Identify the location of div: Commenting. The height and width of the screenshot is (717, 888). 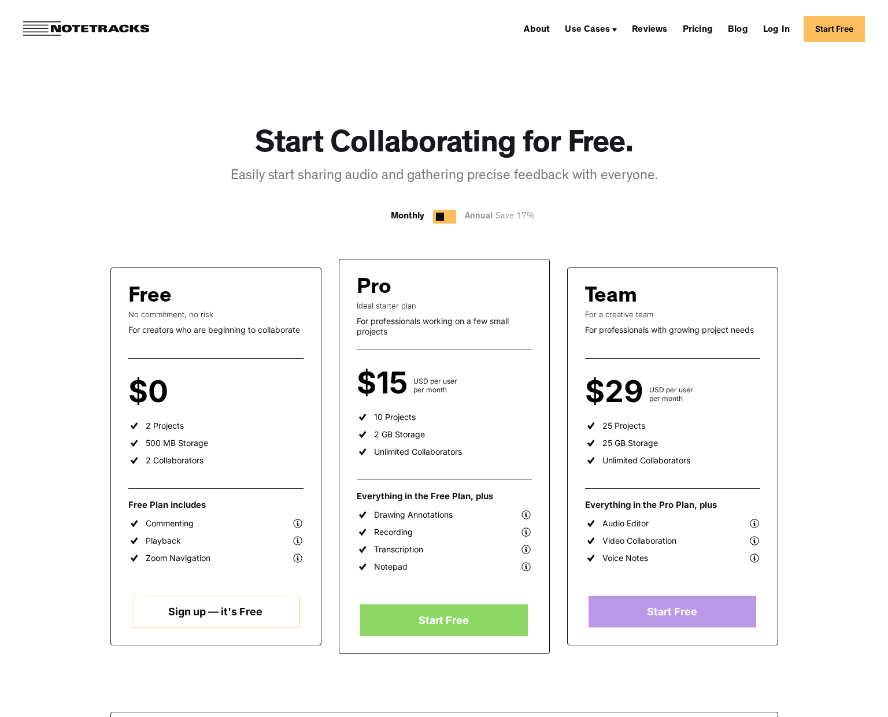
(169, 524).